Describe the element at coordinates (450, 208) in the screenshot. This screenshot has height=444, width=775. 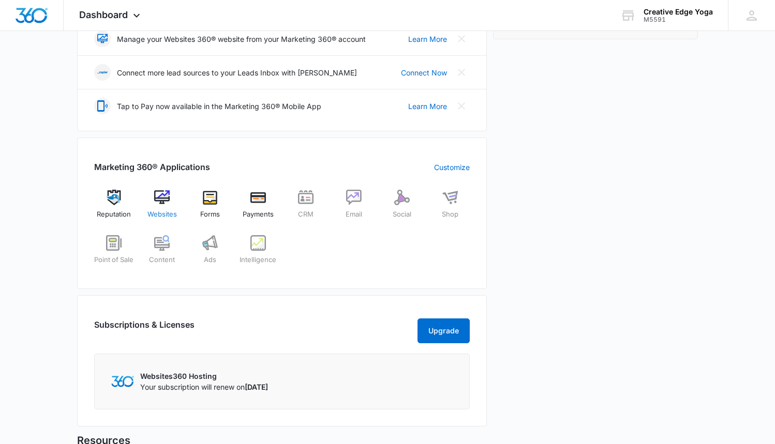
I see `a: Shop` at that location.